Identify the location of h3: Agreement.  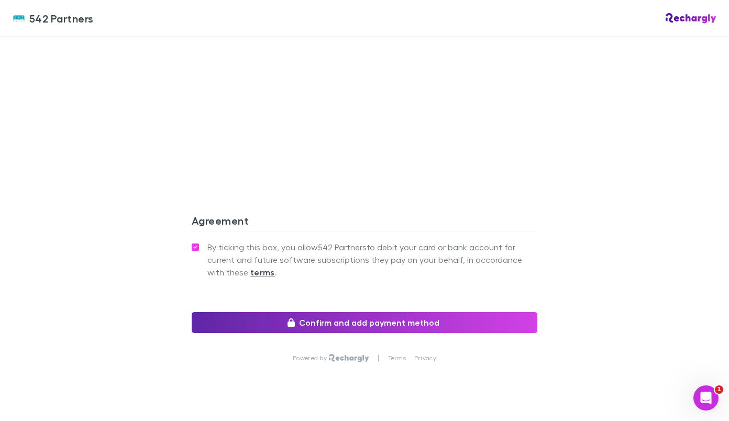
(365, 223).